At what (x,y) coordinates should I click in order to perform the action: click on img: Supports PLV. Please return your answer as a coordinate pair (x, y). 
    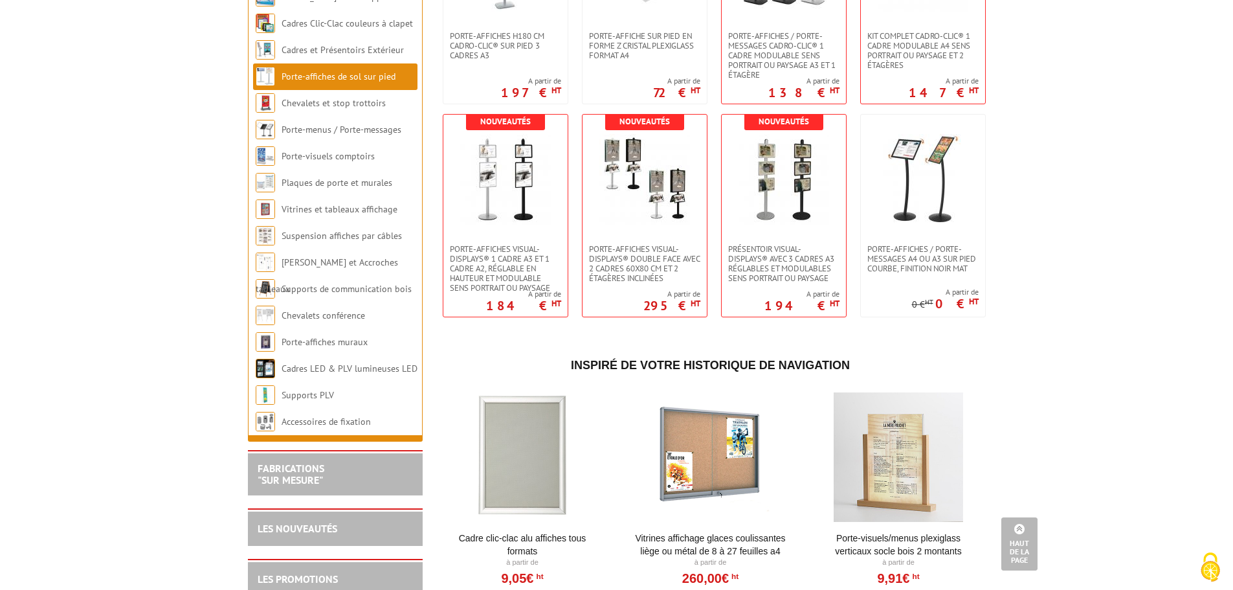
    Looking at the image, I should click on (265, 395).